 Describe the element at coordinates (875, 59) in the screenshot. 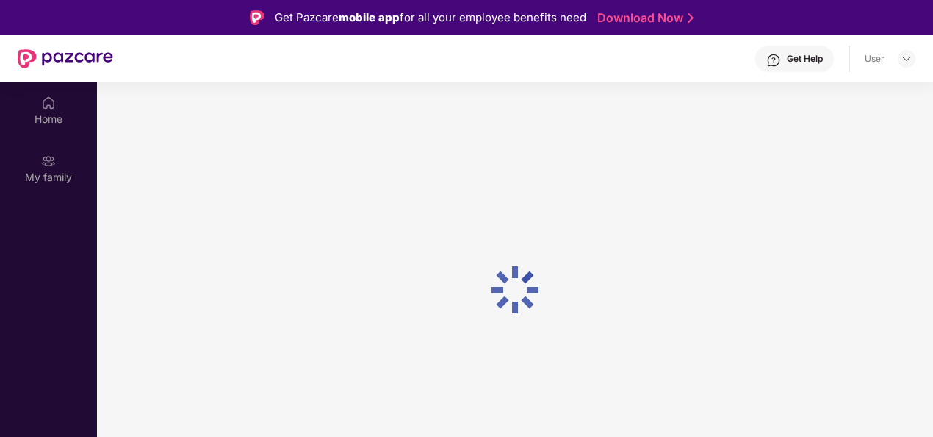

I see `div: User` at that location.